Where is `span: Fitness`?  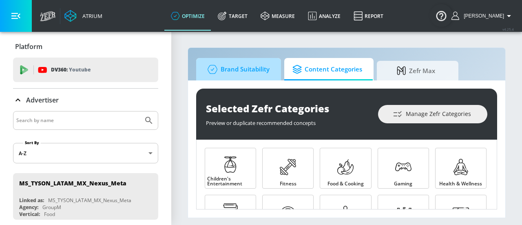 span: Fitness is located at coordinates (288, 183).